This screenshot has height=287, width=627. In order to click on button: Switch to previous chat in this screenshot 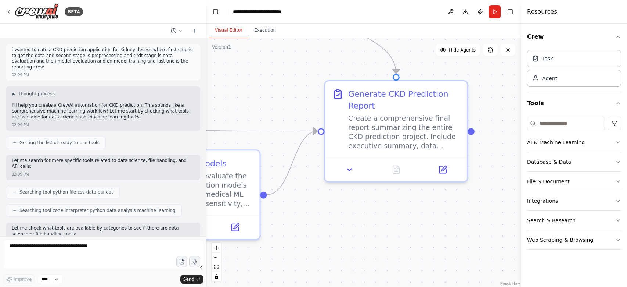, I will do `click(177, 31)`.